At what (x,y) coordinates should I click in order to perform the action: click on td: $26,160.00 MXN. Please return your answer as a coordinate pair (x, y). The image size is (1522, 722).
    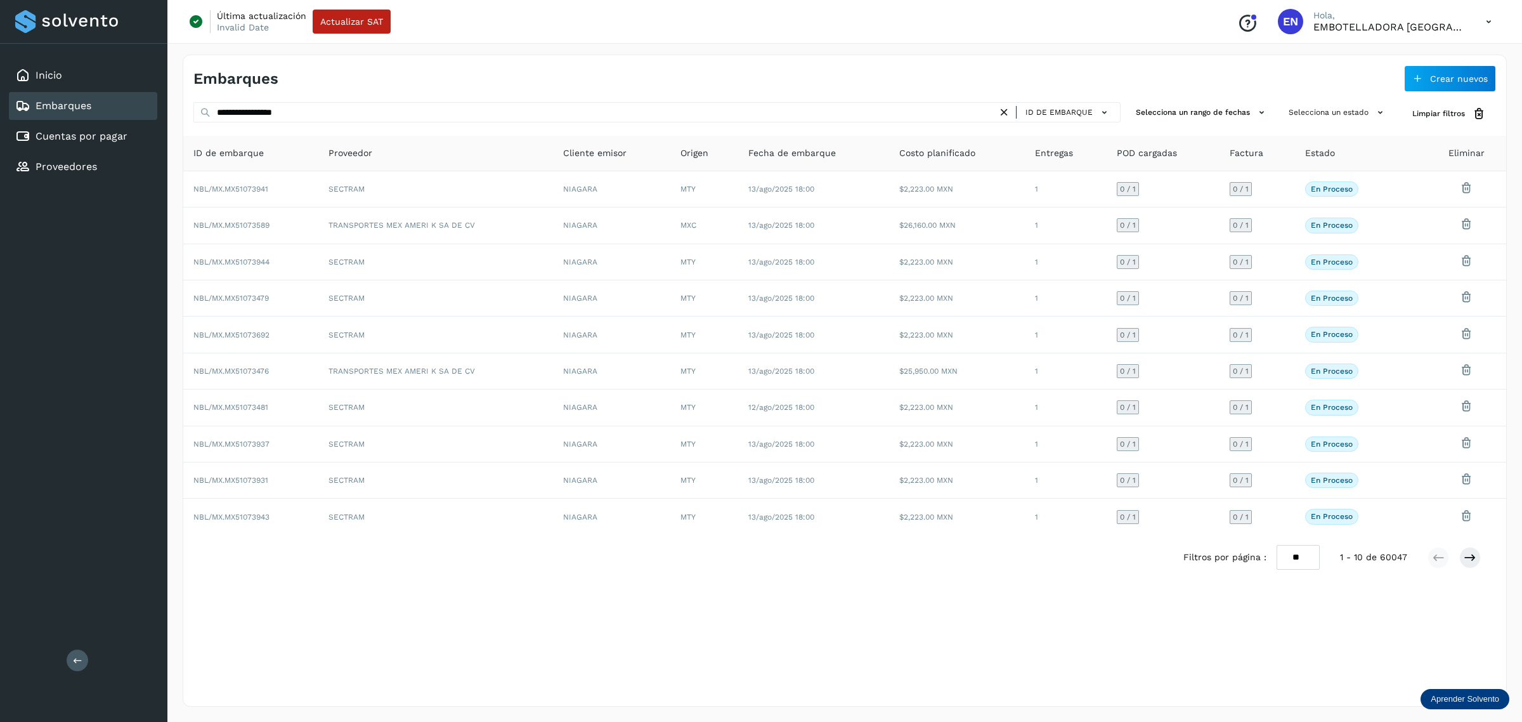
    Looking at the image, I should click on (956, 225).